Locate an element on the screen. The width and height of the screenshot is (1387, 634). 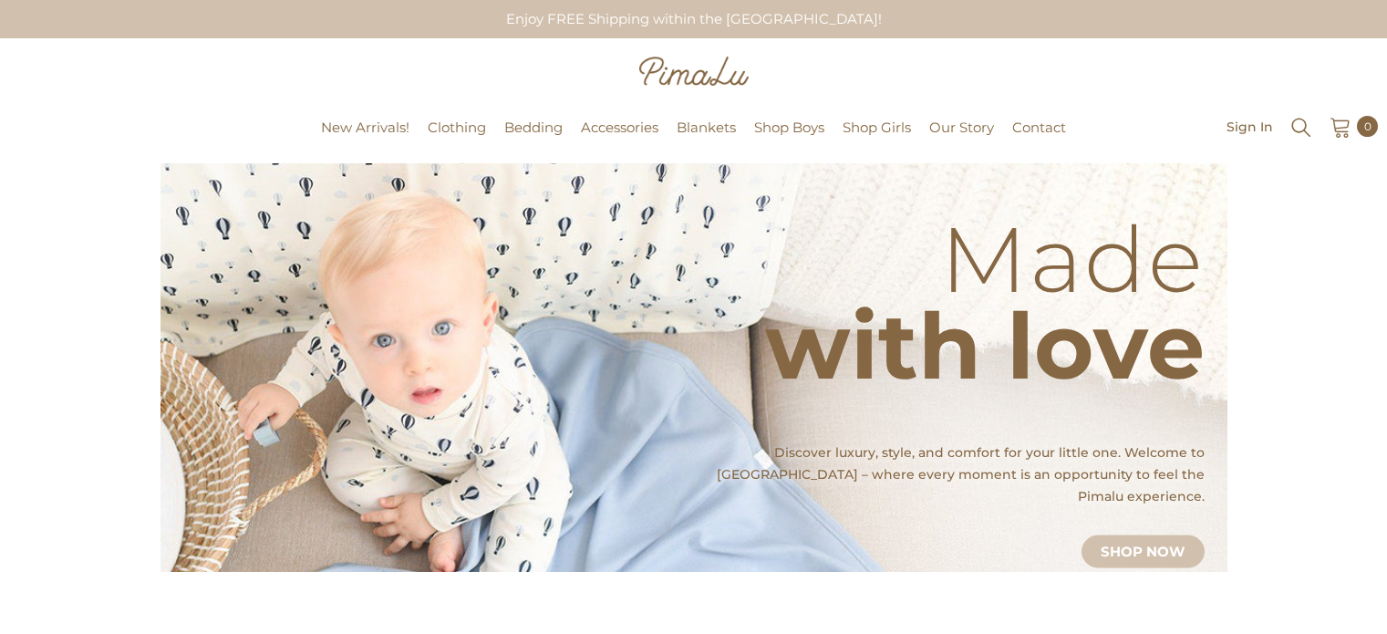
a: Shop Boys is located at coordinates (789, 140).